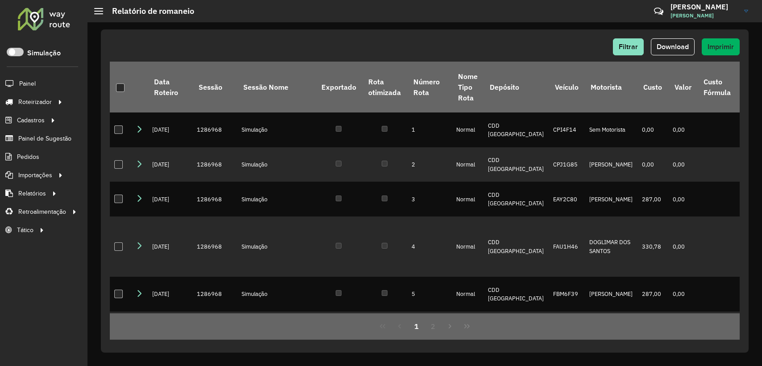 The image size is (762, 366). I want to click on th: Nome Tipo Rota, so click(467, 87).